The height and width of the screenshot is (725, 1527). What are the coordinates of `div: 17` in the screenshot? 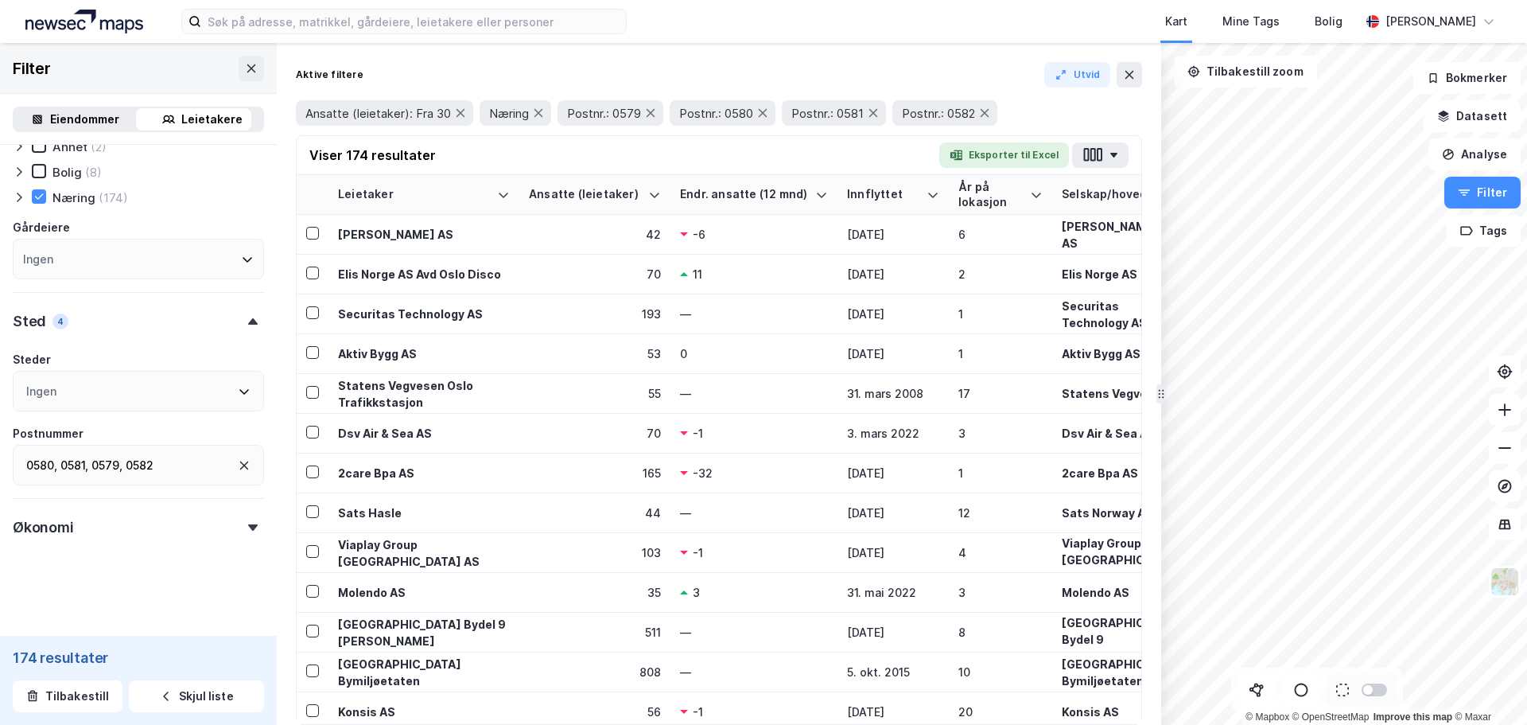 It's located at (1001, 393).